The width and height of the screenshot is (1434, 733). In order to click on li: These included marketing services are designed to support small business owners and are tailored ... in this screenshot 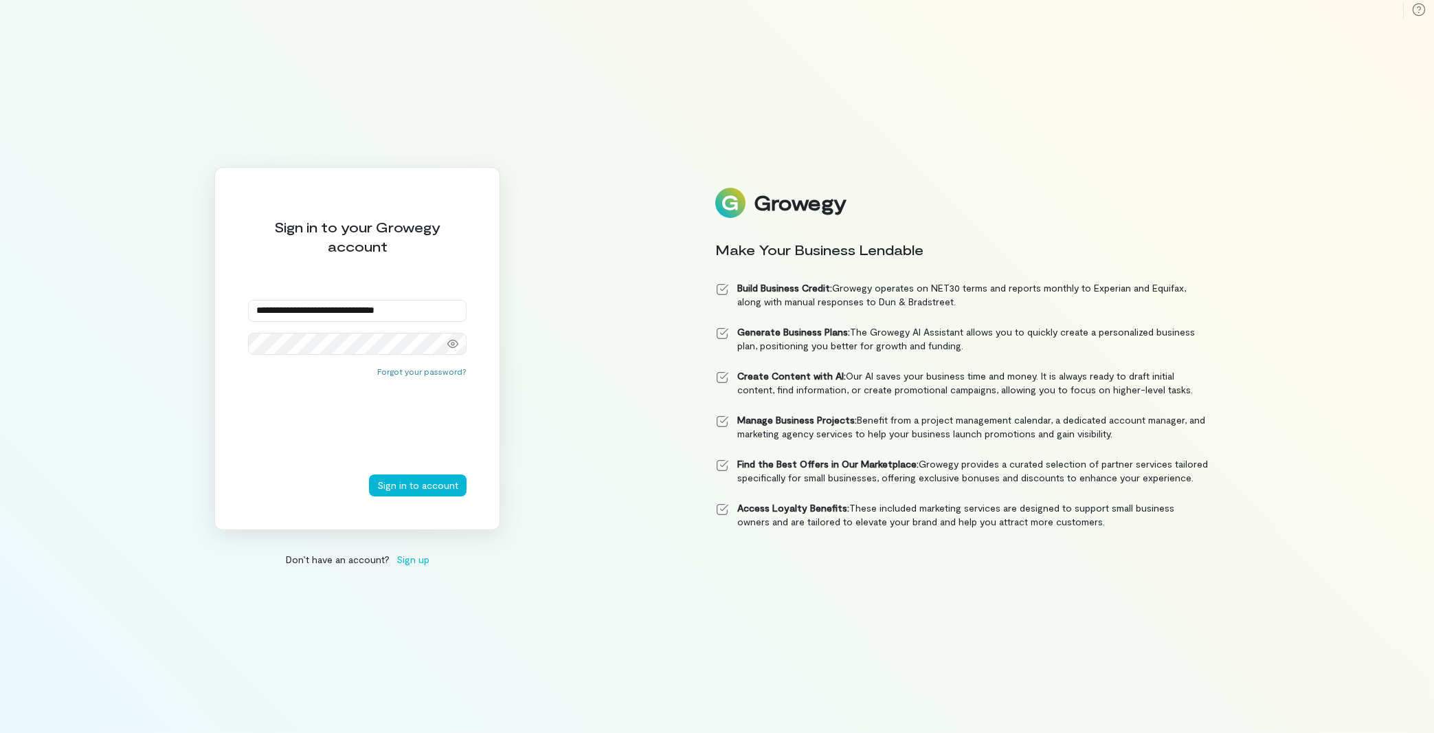, I will do `click(962, 515)`.